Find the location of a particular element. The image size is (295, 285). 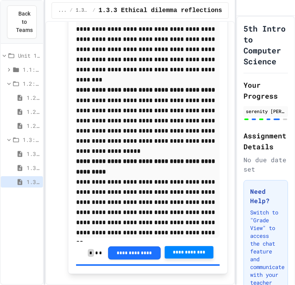

h1: 5th Intro to Computer Science is located at coordinates (266, 45).